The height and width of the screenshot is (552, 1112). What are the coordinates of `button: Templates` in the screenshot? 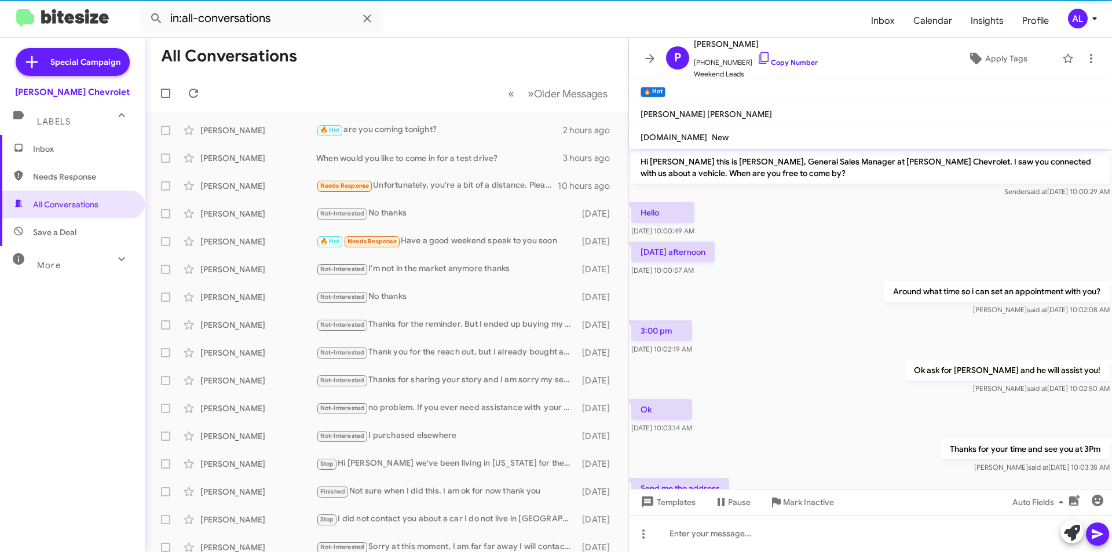 It's located at (667, 502).